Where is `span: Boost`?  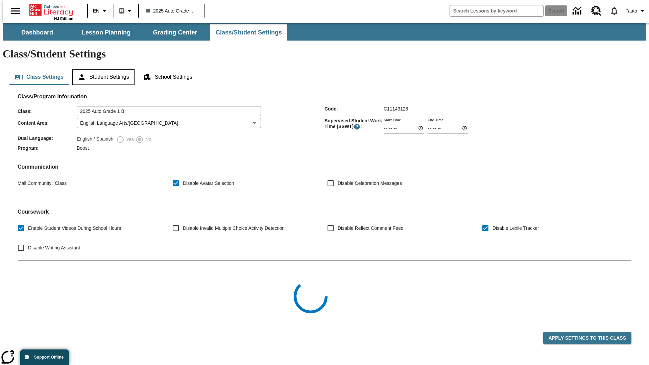 span: Boost is located at coordinates (83, 148).